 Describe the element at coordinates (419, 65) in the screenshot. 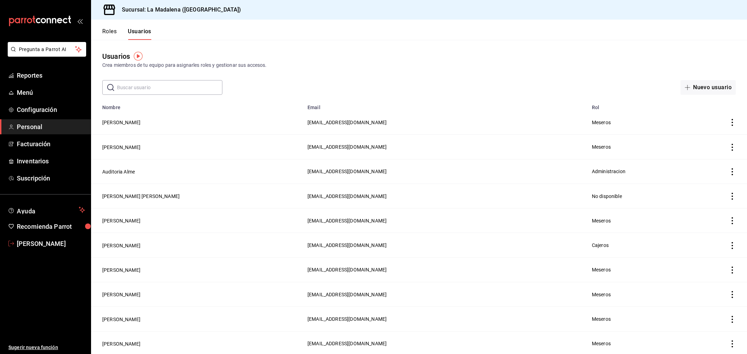

I see `div: Crea miembros de tu equipo para asignarles roles y gestionar sus accesos.` at that location.